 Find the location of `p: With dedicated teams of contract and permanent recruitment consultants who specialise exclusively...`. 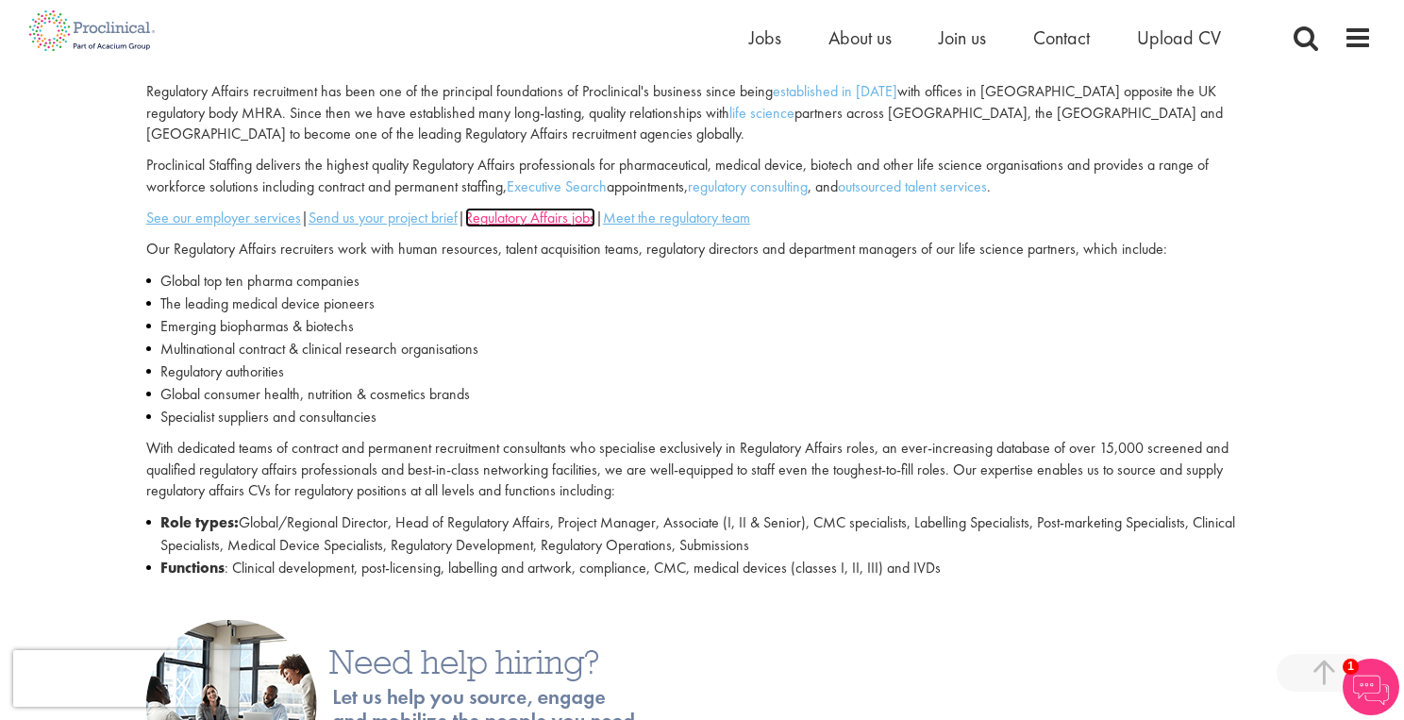

p: With dedicated teams of contract and permanent recruitment consultants who specialise exclusively... is located at coordinates (702, 470).